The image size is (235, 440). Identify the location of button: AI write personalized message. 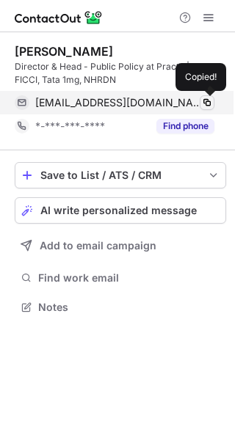
(120, 210).